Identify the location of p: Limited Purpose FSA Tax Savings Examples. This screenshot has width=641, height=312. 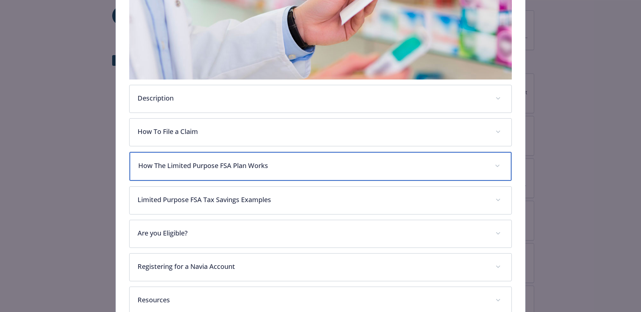
(312, 200).